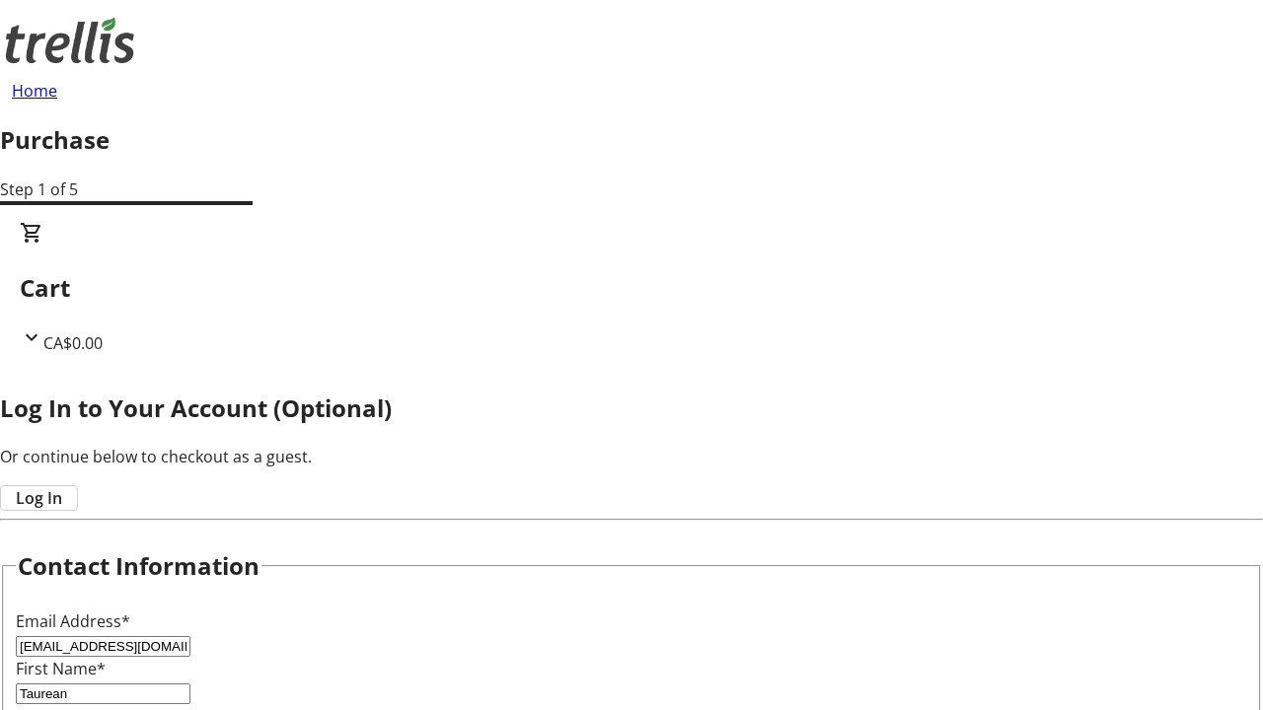  I want to click on label: Email Address*, so click(73, 621).